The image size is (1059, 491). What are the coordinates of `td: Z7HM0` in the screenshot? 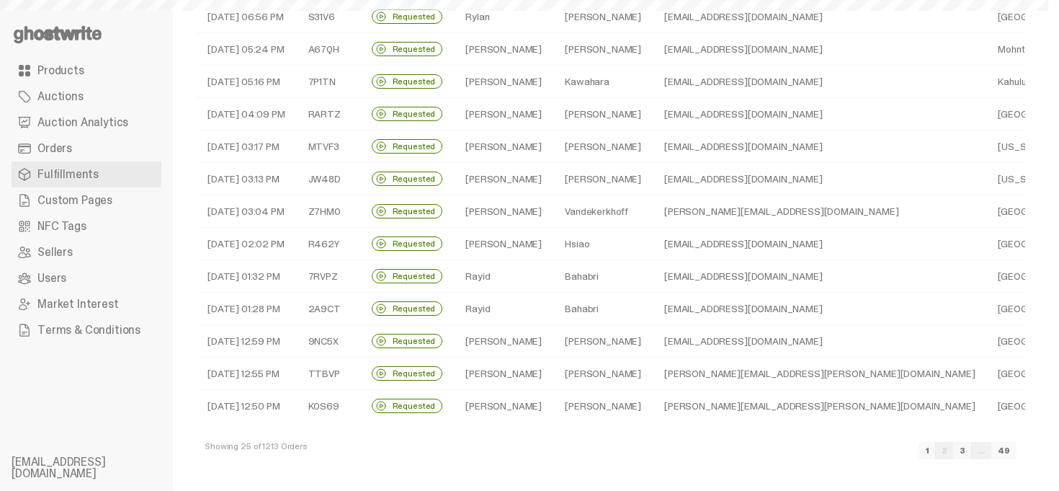 It's located at (329, 211).